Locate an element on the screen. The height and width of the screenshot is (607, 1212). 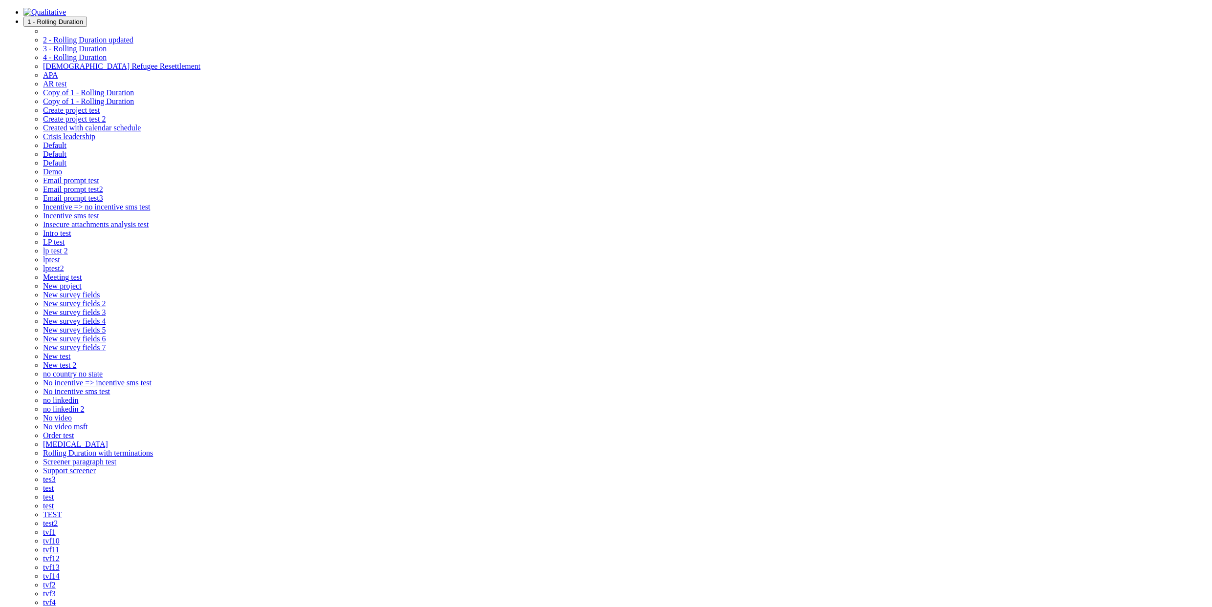
span: 1 - Rolling Duration is located at coordinates (55, 22).